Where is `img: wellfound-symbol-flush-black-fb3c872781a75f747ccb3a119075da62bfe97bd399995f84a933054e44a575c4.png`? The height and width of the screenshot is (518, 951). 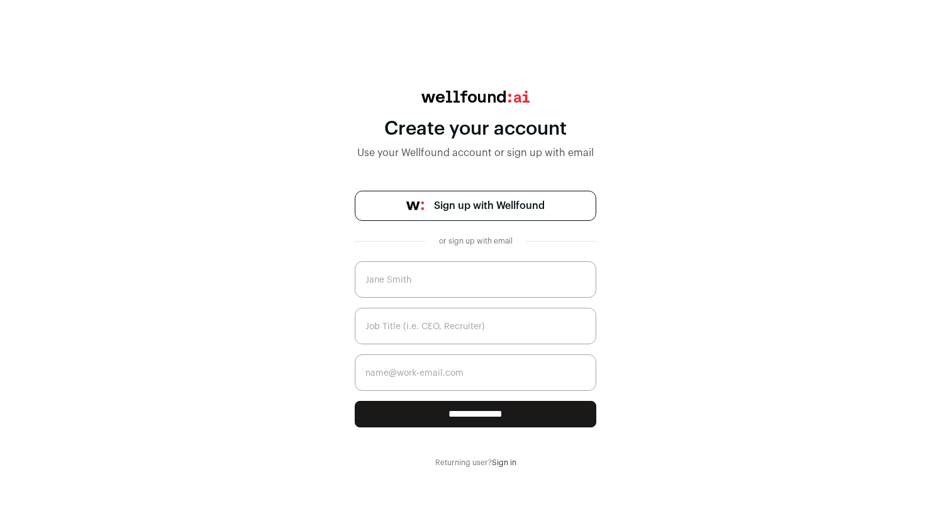
img: wellfound-symbol-flush-black-fb3c872781a75f747ccb3a119075da62bfe97bd399995f84a933054e44a575c4.png is located at coordinates (415, 206).